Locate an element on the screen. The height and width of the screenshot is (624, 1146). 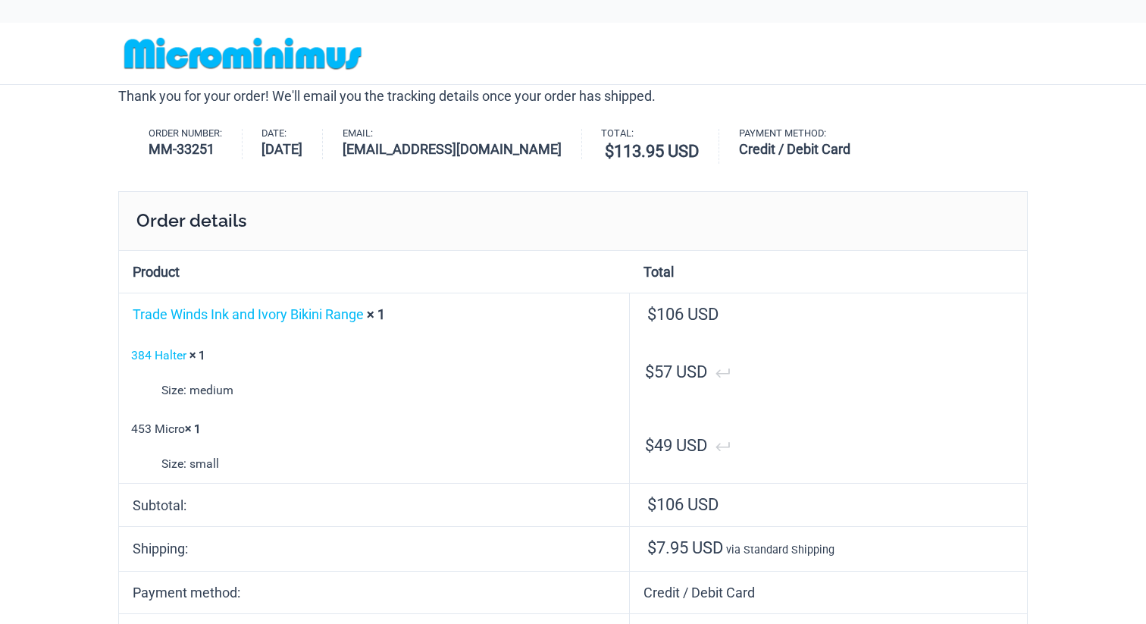
th: Shipping: is located at coordinates (374, 548).